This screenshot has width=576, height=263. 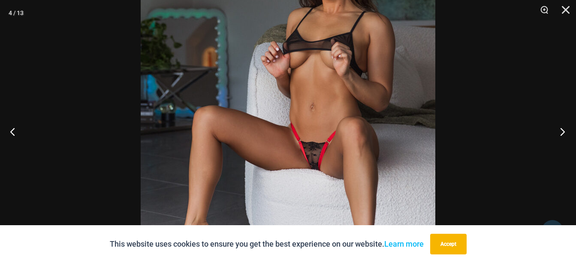 What do you see at coordinates (448, 244) in the screenshot?
I see `button: Accept` at bounding box center [448, 244].